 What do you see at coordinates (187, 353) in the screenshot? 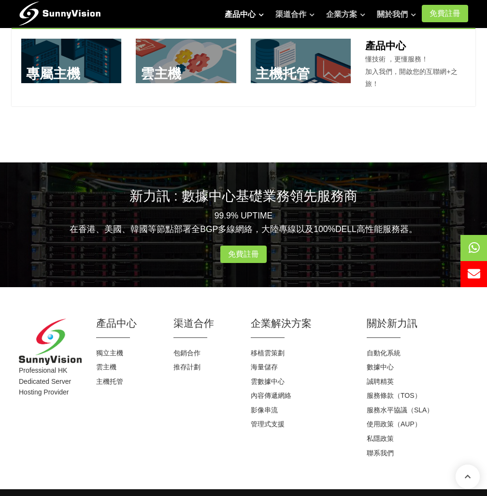
I see `a: 包銷合作` at bounding box center [187, 353].